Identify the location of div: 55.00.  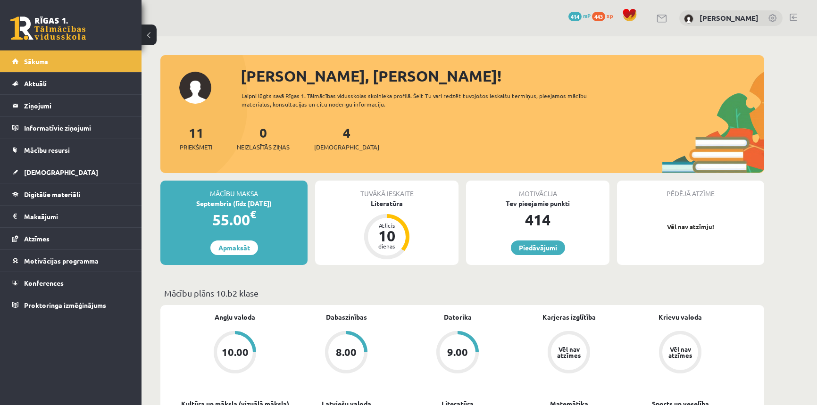
(234, 220).